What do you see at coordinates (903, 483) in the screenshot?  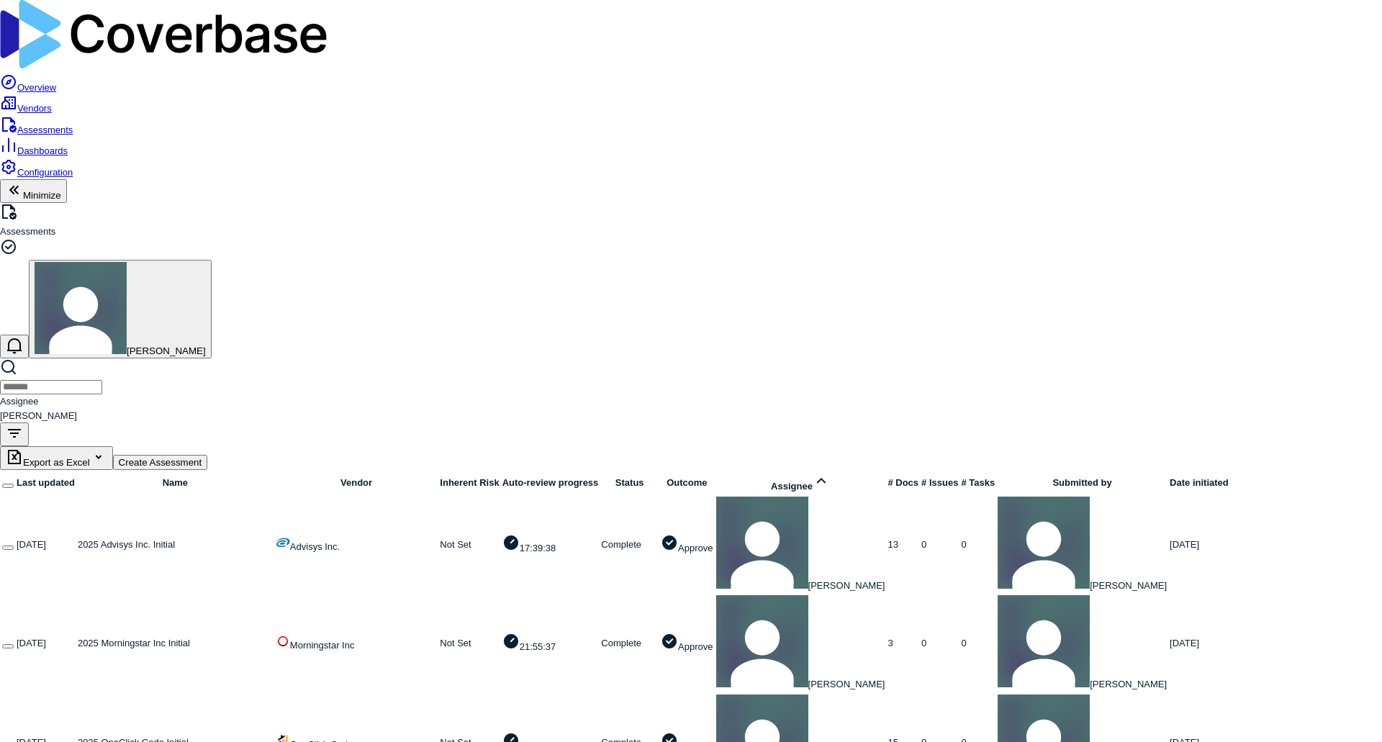 I see `div: # Docs` at bounding box center [903, 483].